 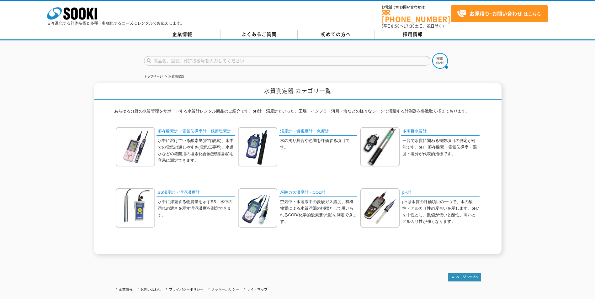 I want to click on a: プライバシーポリシー, so click(x=186, y=290).